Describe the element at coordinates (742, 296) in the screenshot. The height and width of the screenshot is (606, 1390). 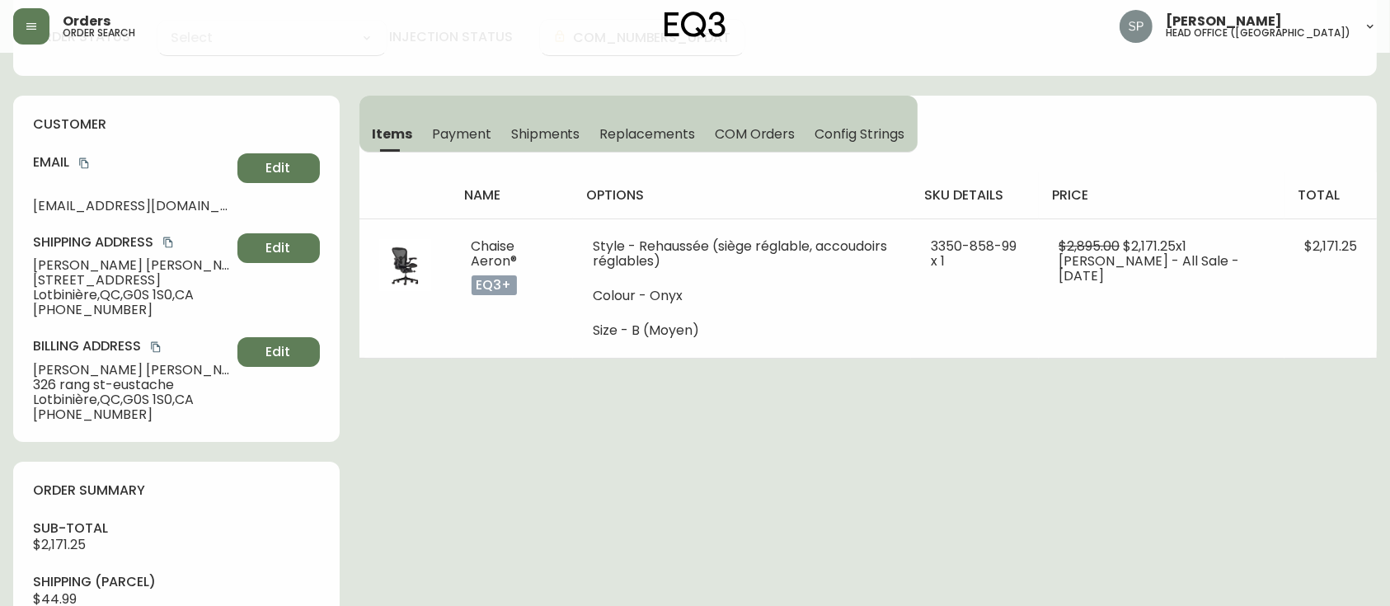
I see `li: Colour - Onyx` at that location.